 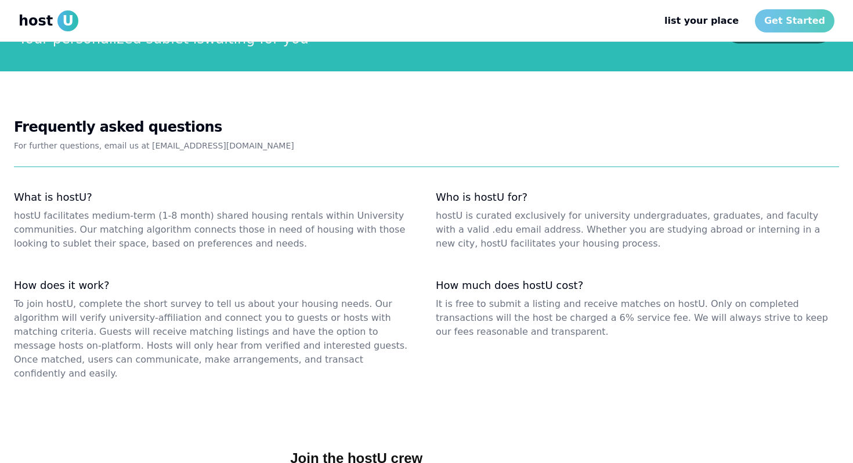 What do you see at coordinates (637, 230) in the screenshot?
I see `dd: hostU is curated exclusively for university undergraduates, graduates, and faculty with a valid ....` at bounding box center [637, 230].